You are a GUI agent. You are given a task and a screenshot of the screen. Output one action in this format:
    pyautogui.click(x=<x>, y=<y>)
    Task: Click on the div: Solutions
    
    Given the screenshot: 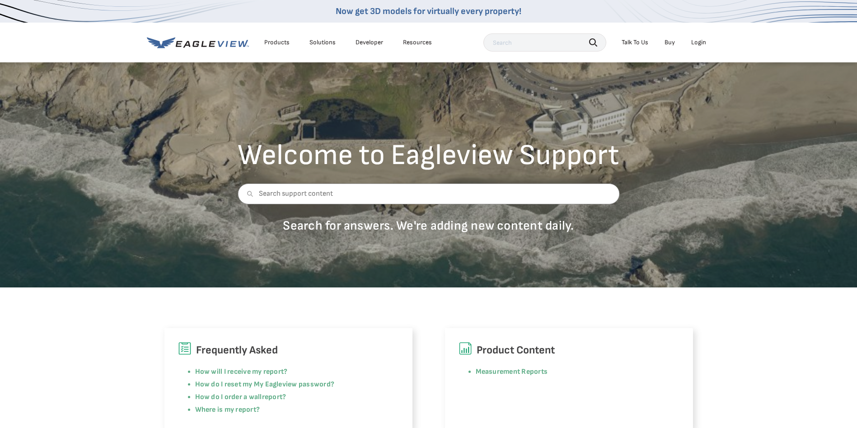 What is the action you would take?
    pyautogui.click(x=322, y=42)
    